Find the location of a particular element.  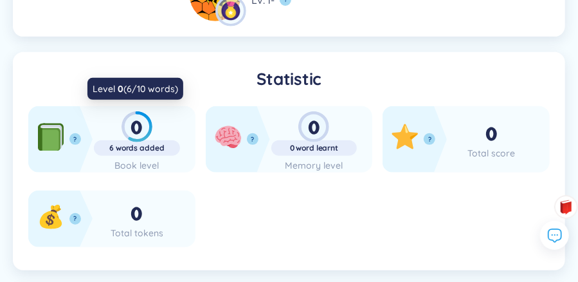

div: 6 words added is located at coordinates (137, 148).